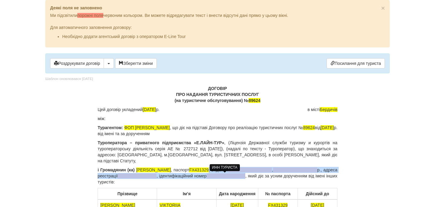 Image resolution: width=435 pixels, height=207 pixels. Describe the element at coordinates (278, 194) in the screenshot. I see `th: № паспорта` at that location.